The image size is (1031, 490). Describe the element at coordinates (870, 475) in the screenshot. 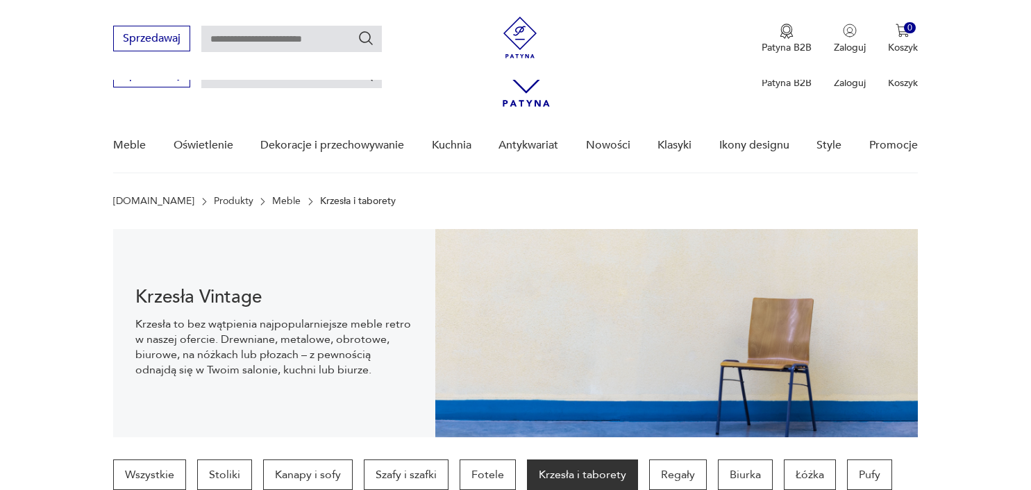

I see `a: Pufy` at that location.